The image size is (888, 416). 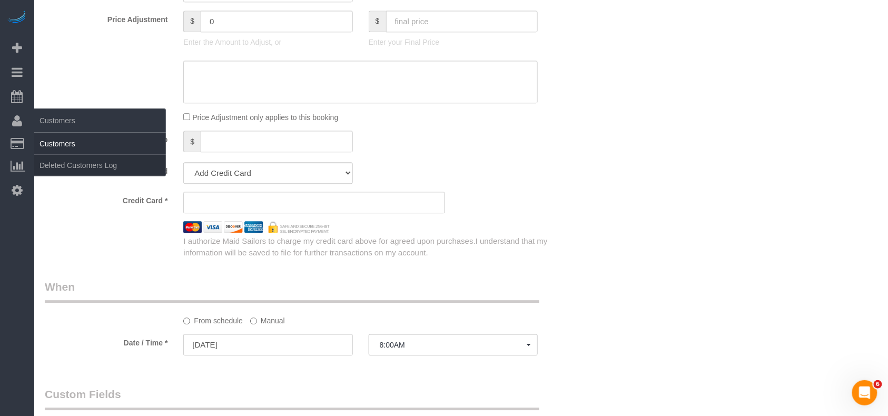 I want to click on span: 8:00AM, so click(x=453, y=345).